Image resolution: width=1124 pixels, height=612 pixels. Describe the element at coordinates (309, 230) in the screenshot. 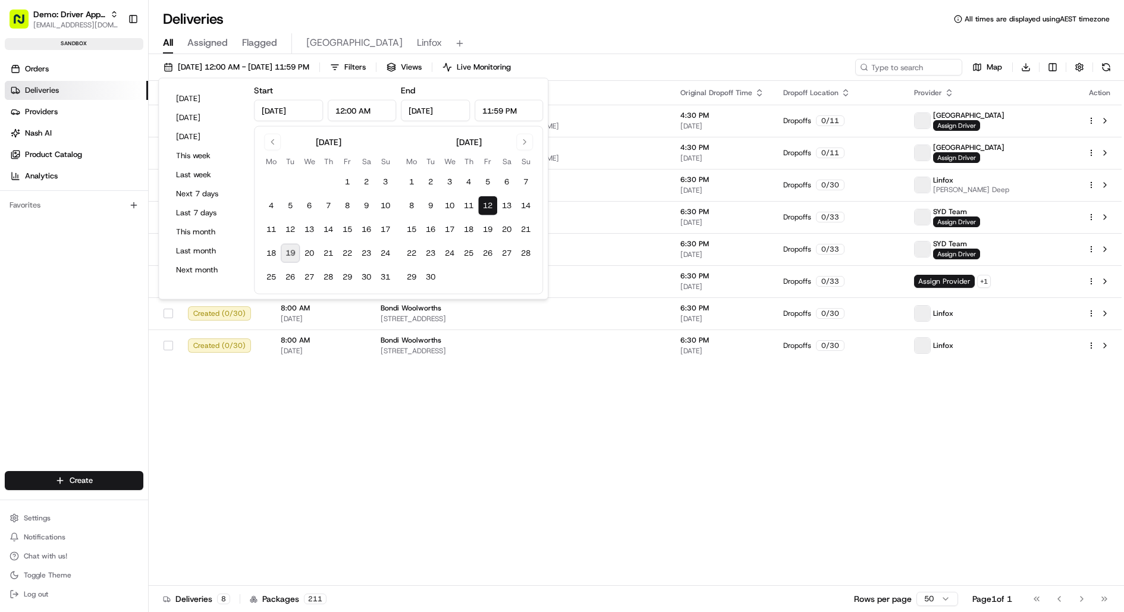

I see `button: 13` at that location.